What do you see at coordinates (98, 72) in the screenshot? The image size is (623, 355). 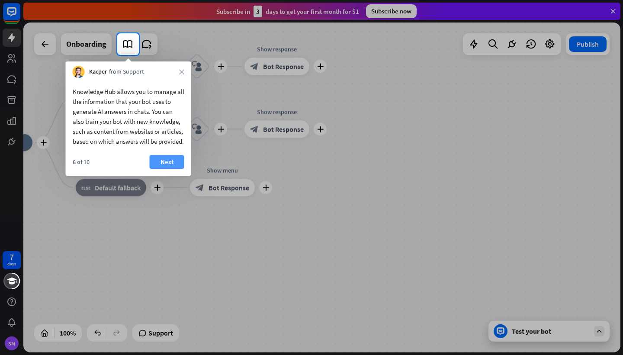 I see `span: Kacper` at bounding box center [98, 72].